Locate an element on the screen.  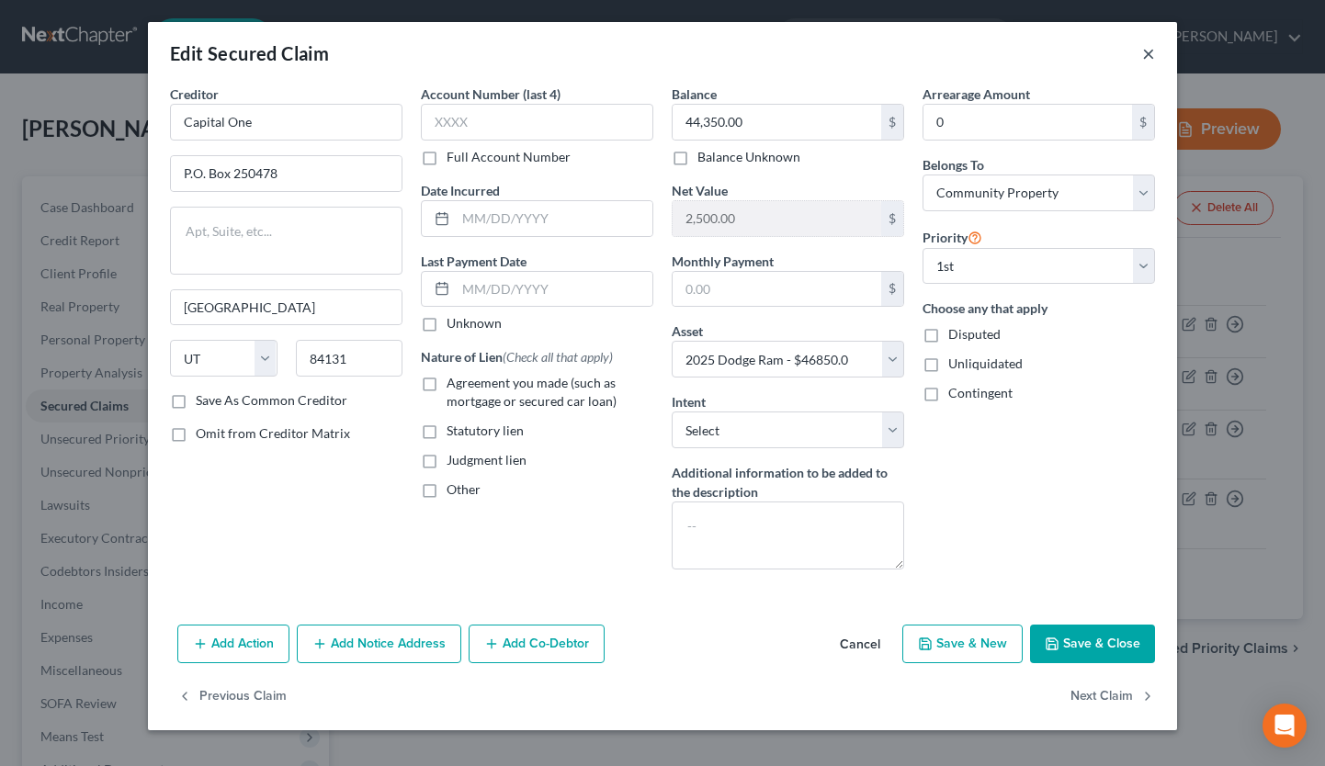
label: Balance is located at coordinates (694, 94).